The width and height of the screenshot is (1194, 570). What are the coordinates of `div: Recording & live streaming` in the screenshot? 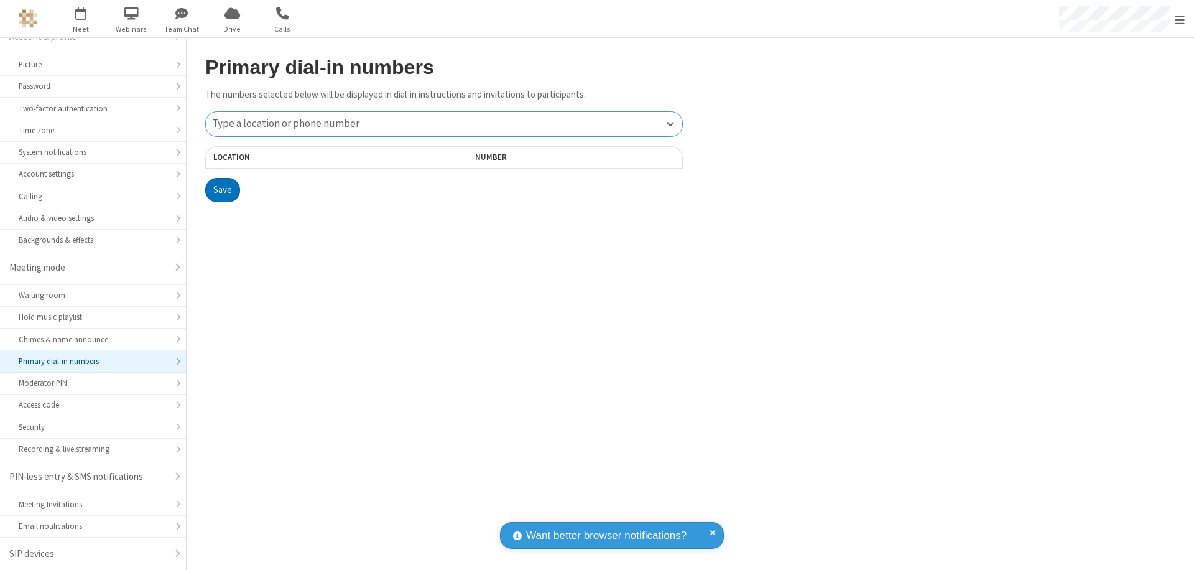 It's located at (93, 448).